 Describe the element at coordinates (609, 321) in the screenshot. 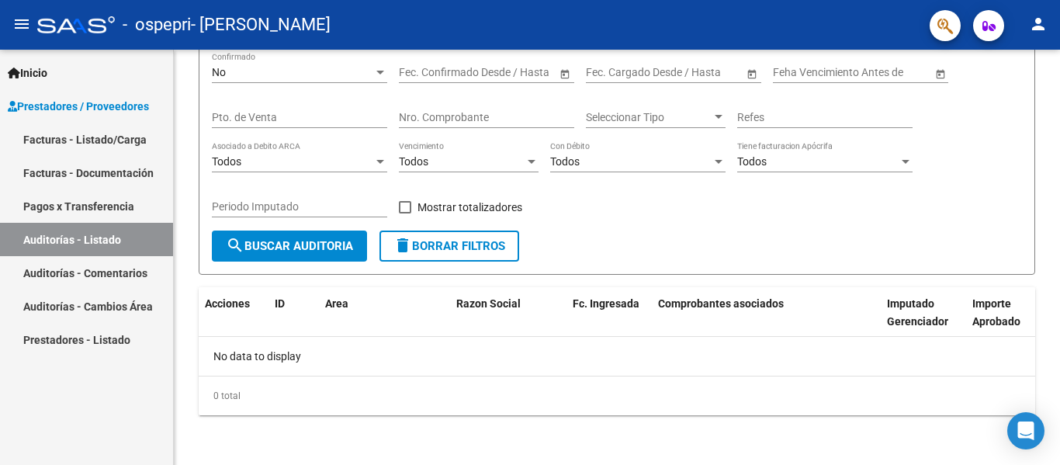

I see `datatable-header-cell: Fc. Ingresada` at that location.